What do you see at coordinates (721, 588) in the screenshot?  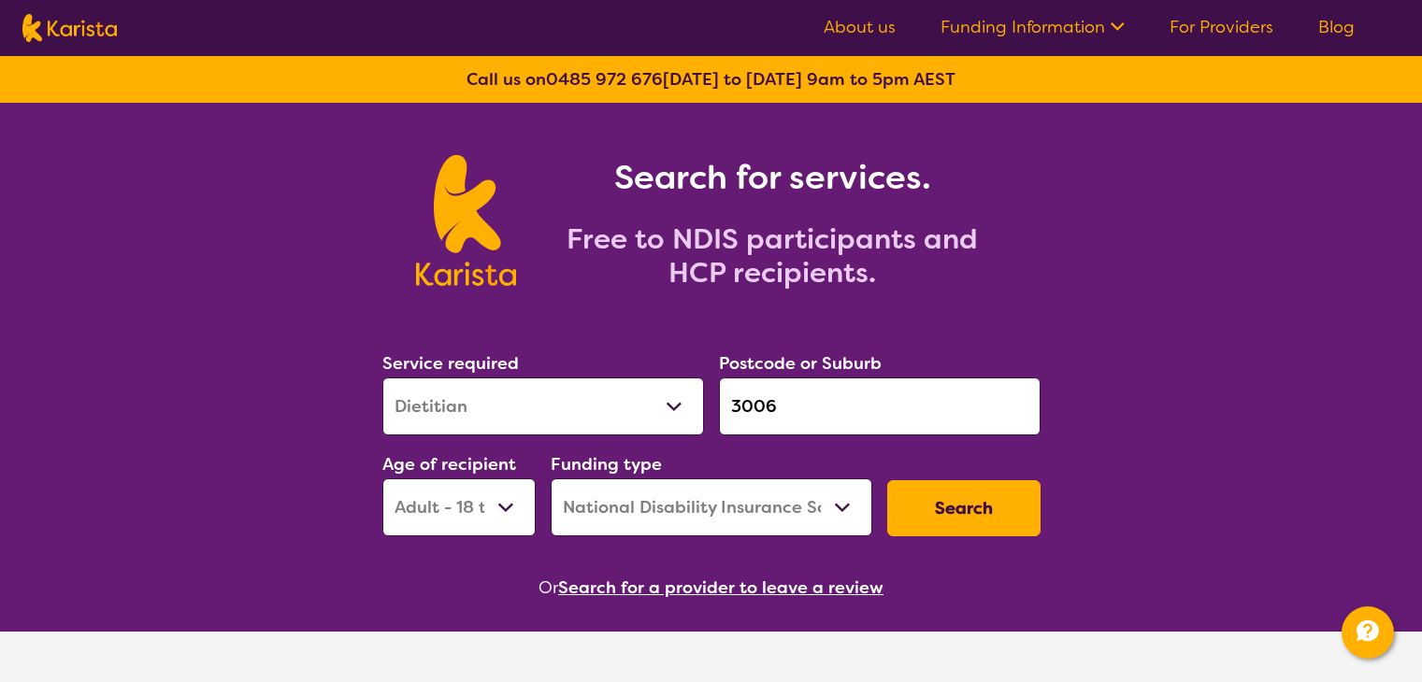 I see `button: Search for a provider to leave a review` at bounding box center [721, 588].